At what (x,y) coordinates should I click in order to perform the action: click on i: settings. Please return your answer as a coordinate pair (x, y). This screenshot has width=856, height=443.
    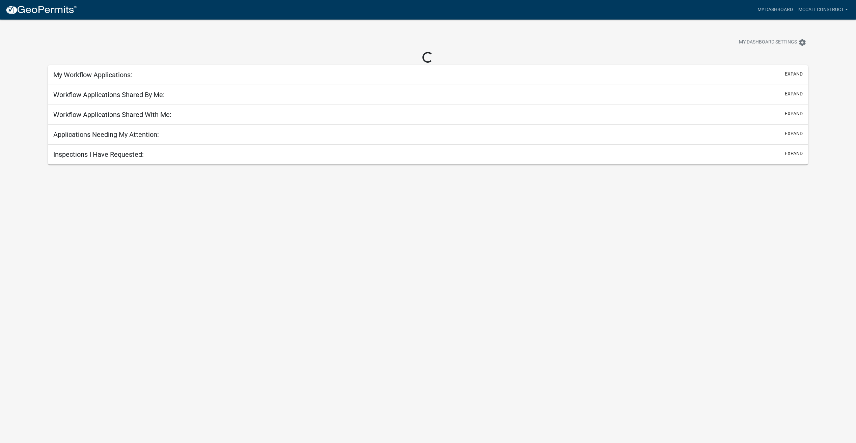
    Looking at the image, I should click on (803, 43).